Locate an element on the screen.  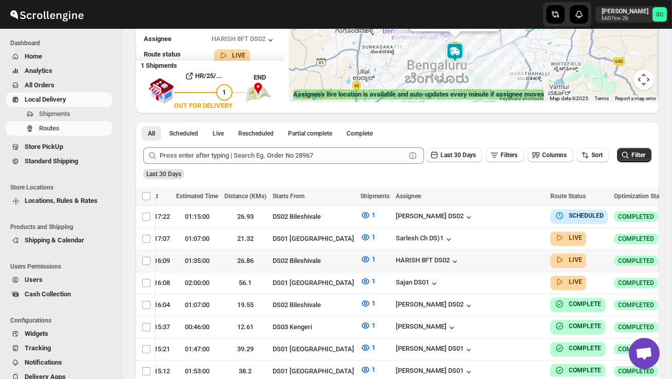
div: 12.61 is located at coordinates (245, 327).